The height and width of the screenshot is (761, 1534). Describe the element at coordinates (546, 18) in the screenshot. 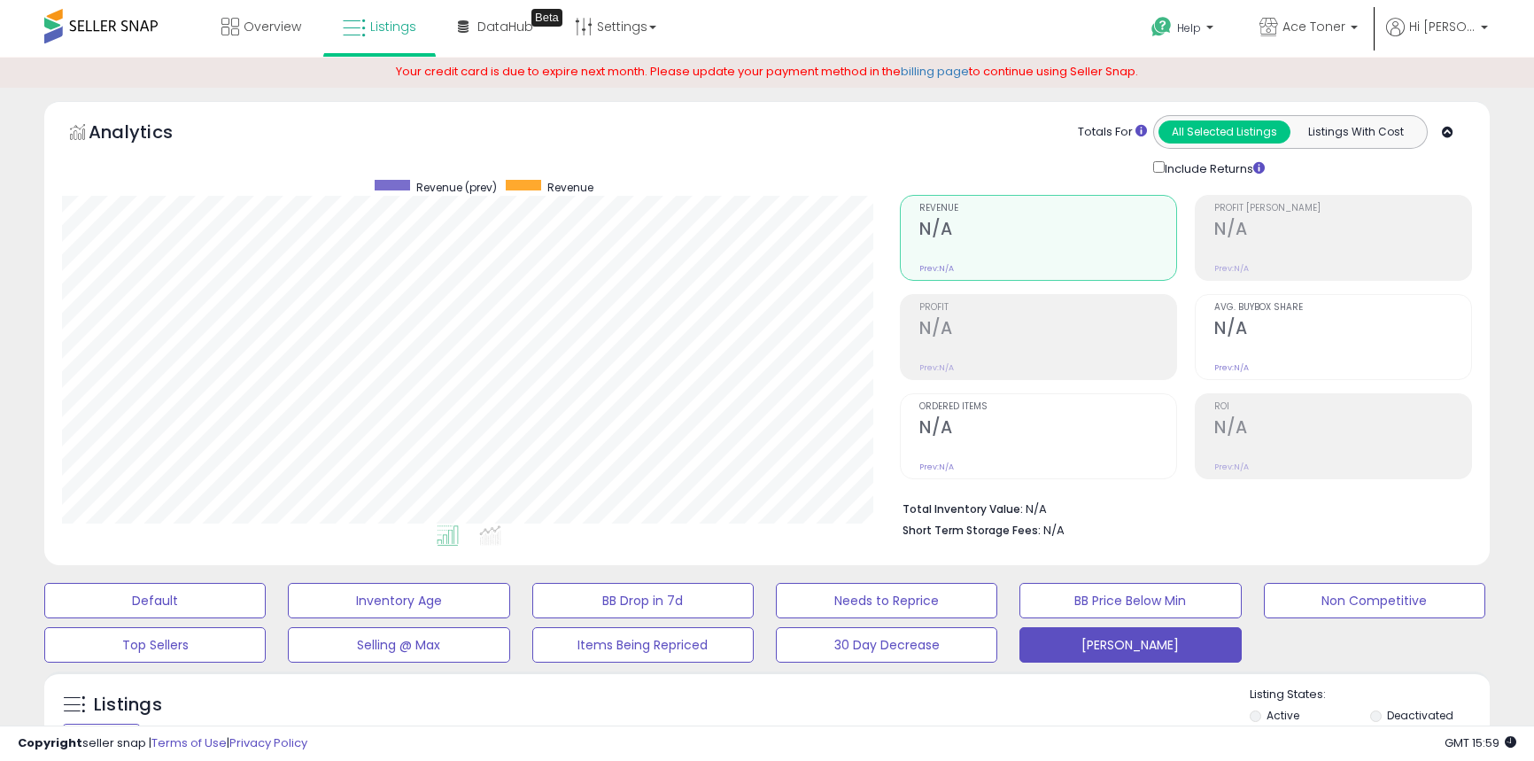

I see `div: Tooltip anchor` at that location.